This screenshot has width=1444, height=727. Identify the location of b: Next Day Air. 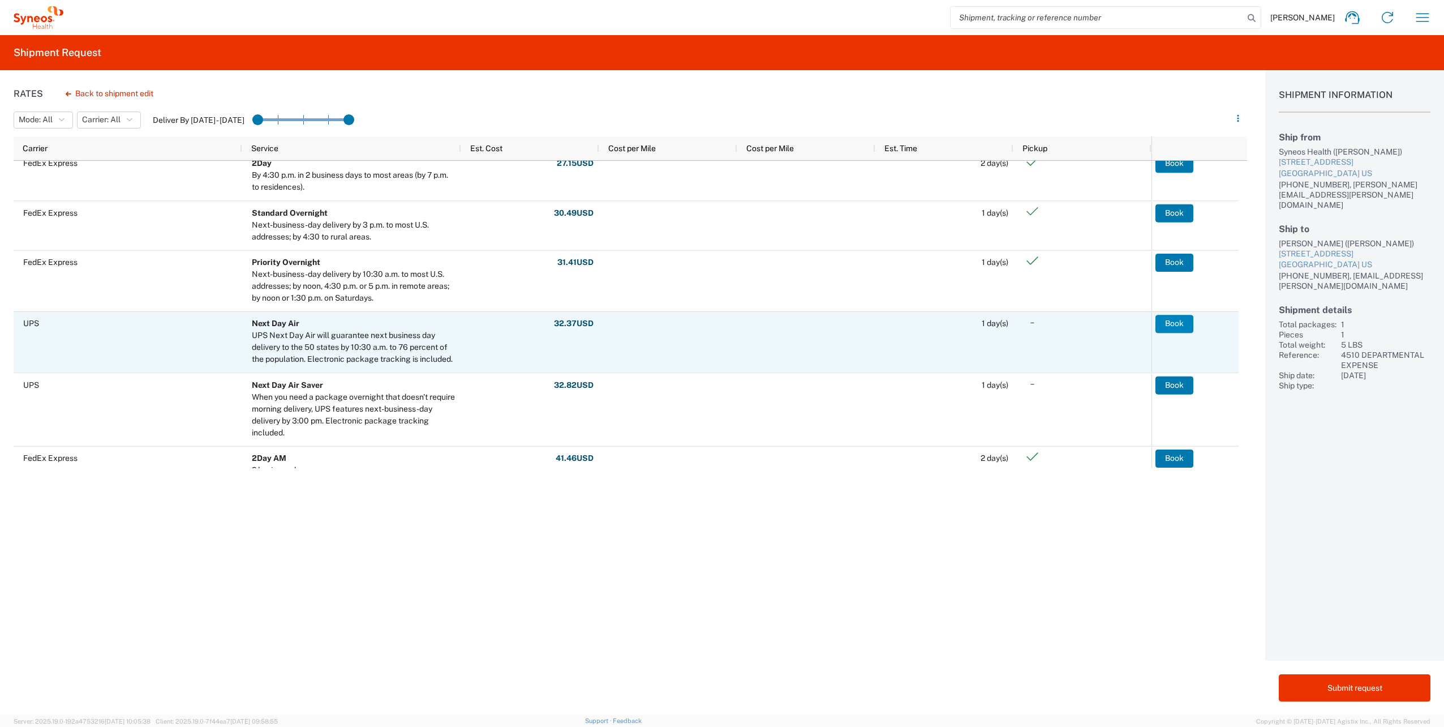
(276, 323).